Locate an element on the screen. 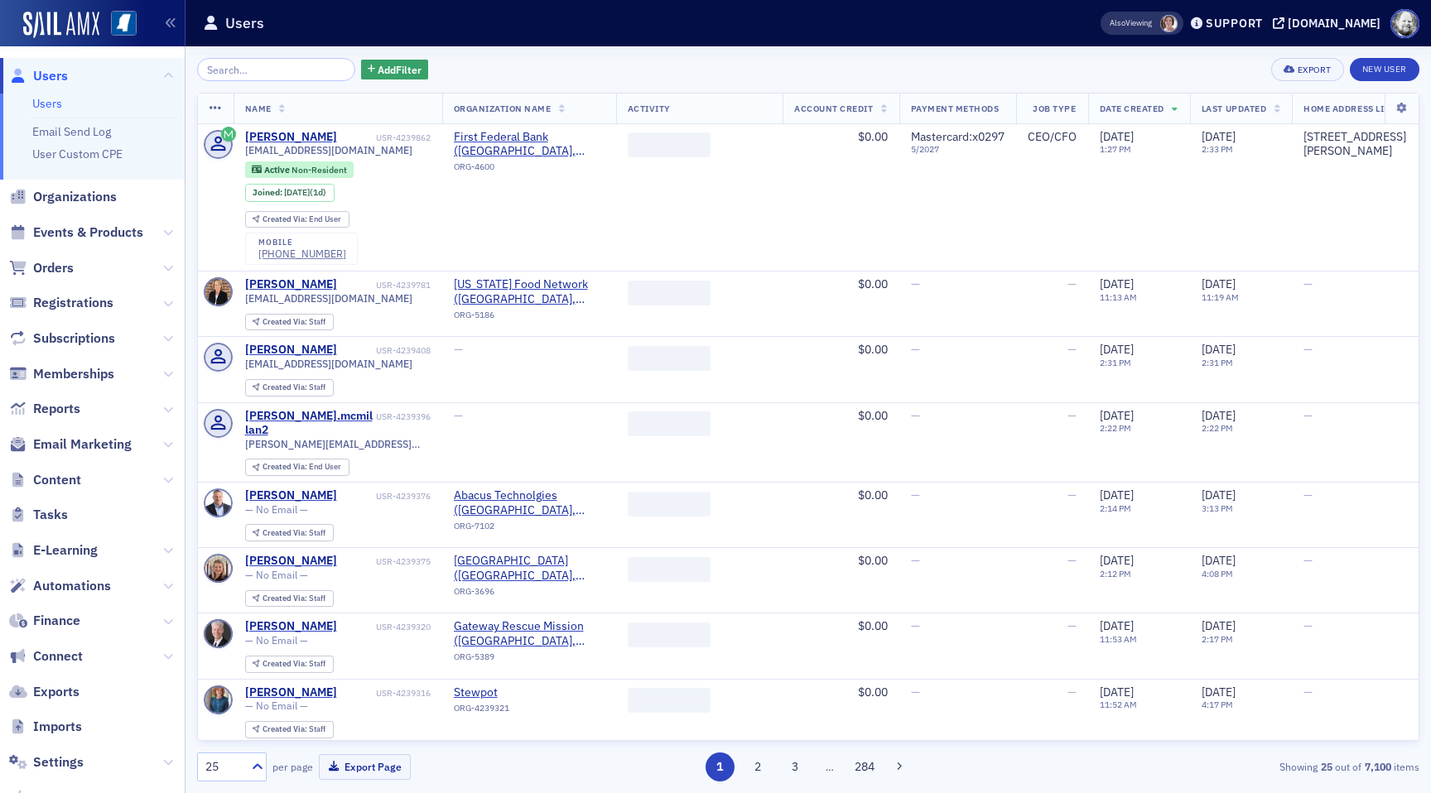 This screenshot has width=1431, height=793. span: Mastercard : x0297 is located at coordinates (957, 137).